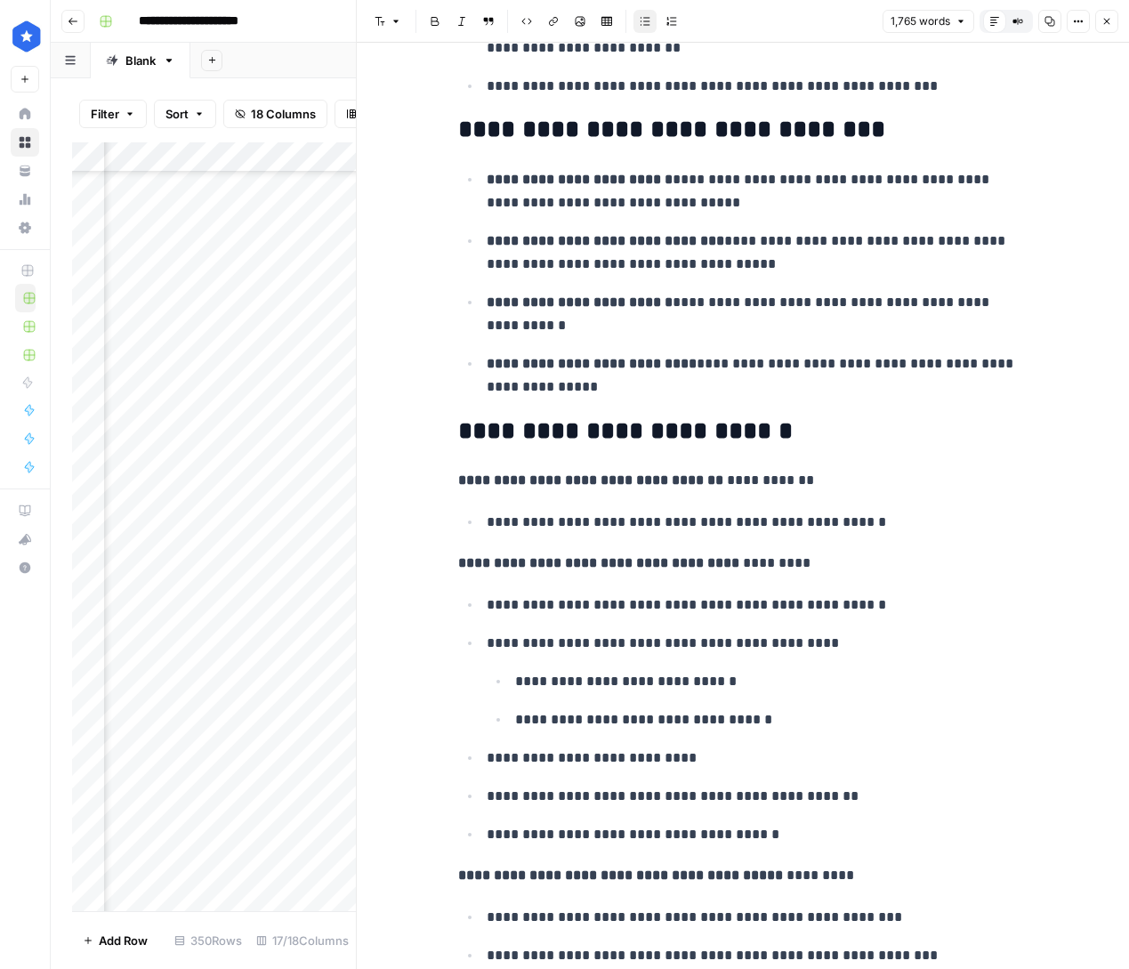  Describe the element at coordinates (275, 114) in the screenshot. I see `button: 18 Columns` at that location.